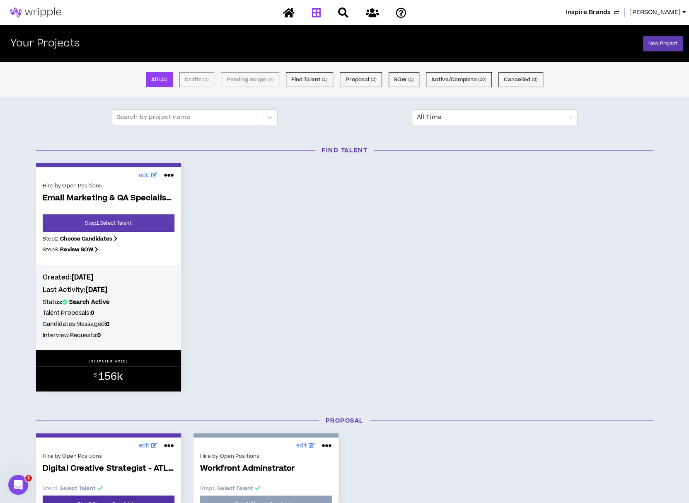 Image resolution: width=689 pixels, height=503 pixels. I want to click on h5: Status:, so click(109, 302).